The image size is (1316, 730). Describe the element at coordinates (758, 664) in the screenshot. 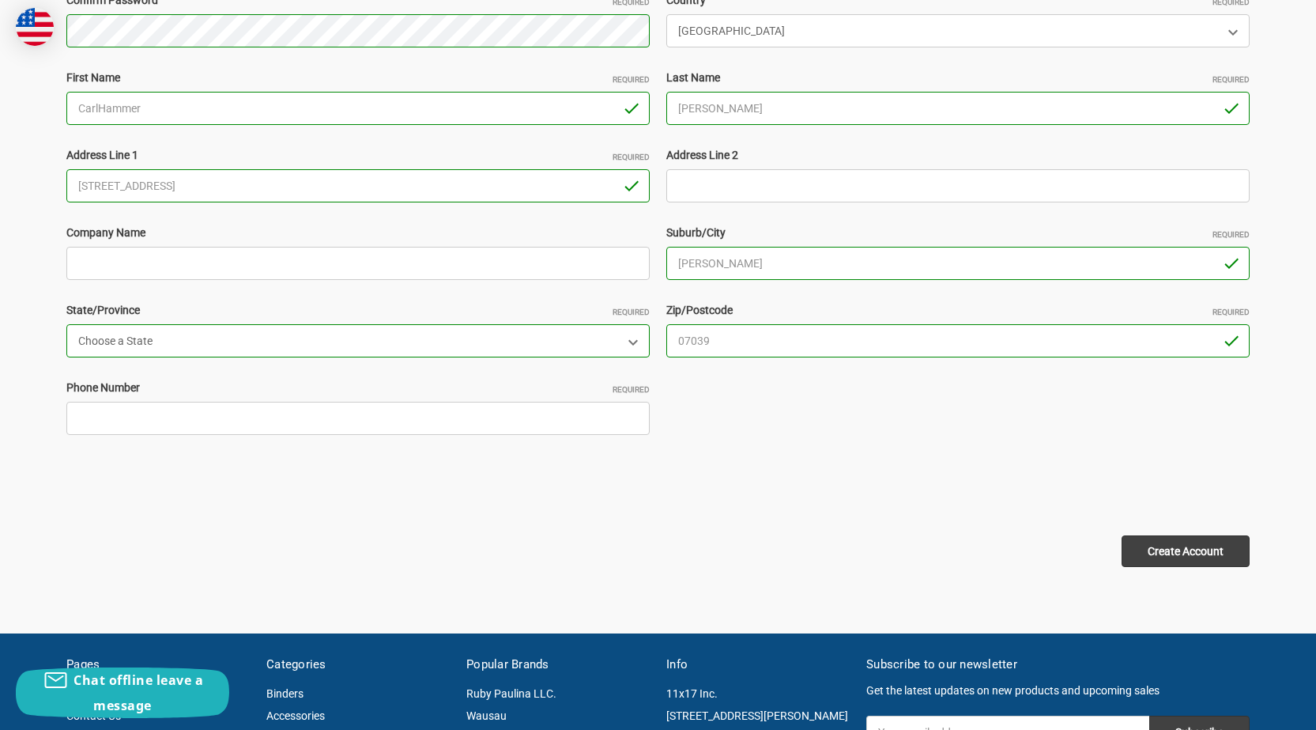

I see `h5: Info` at that location.